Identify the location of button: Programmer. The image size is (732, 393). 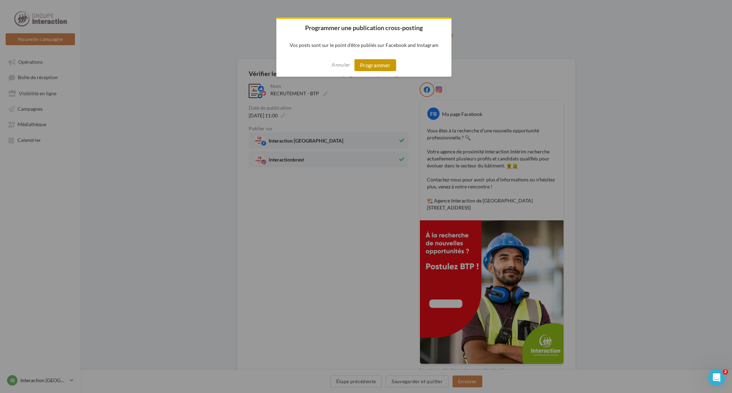
(375, 65).